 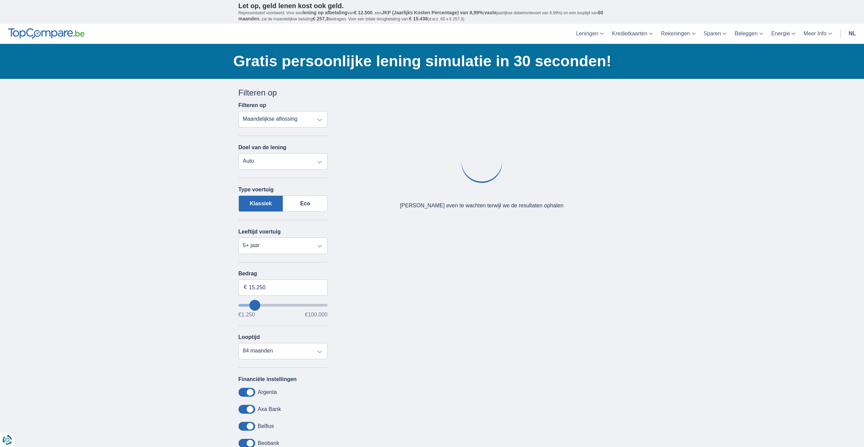 I want to click on a: Sparen, so click(x=715, y=34).